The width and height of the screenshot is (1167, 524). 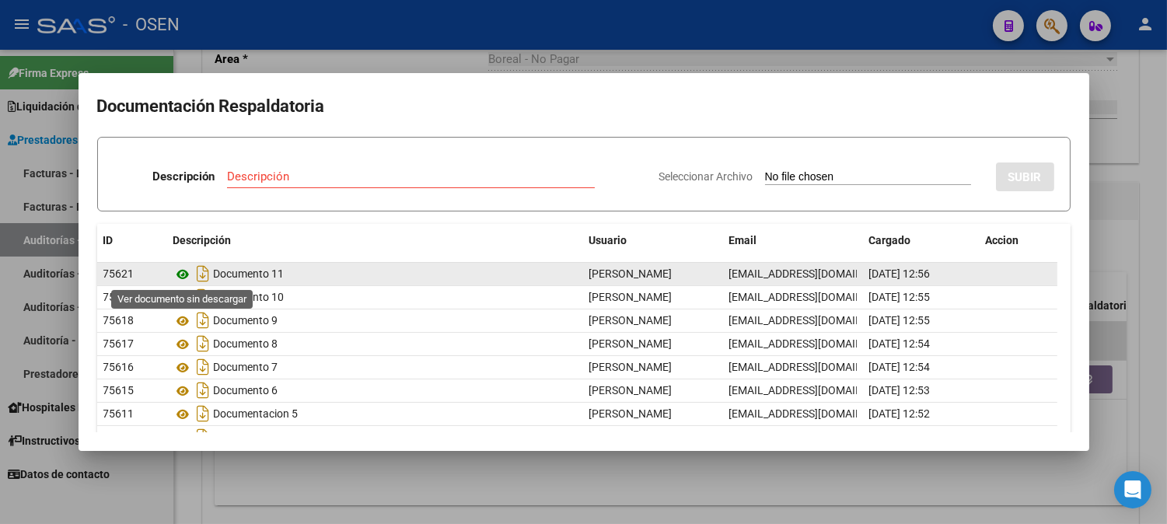 What do you see at coordinates (1025, 177) in the screenshot?
I see `span: SUBIR` at bounding box center [1025, 177].